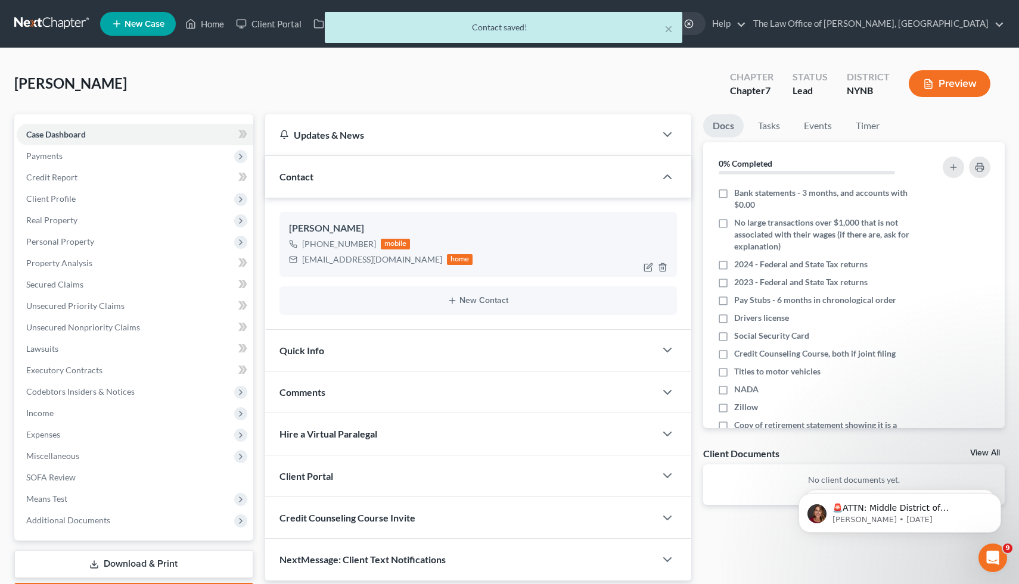 The height and width of the screenshot is (584, 1019). Describe the element at coordinates (135, 263) in the screenshot. I see `a: Property Analysis` at that location.